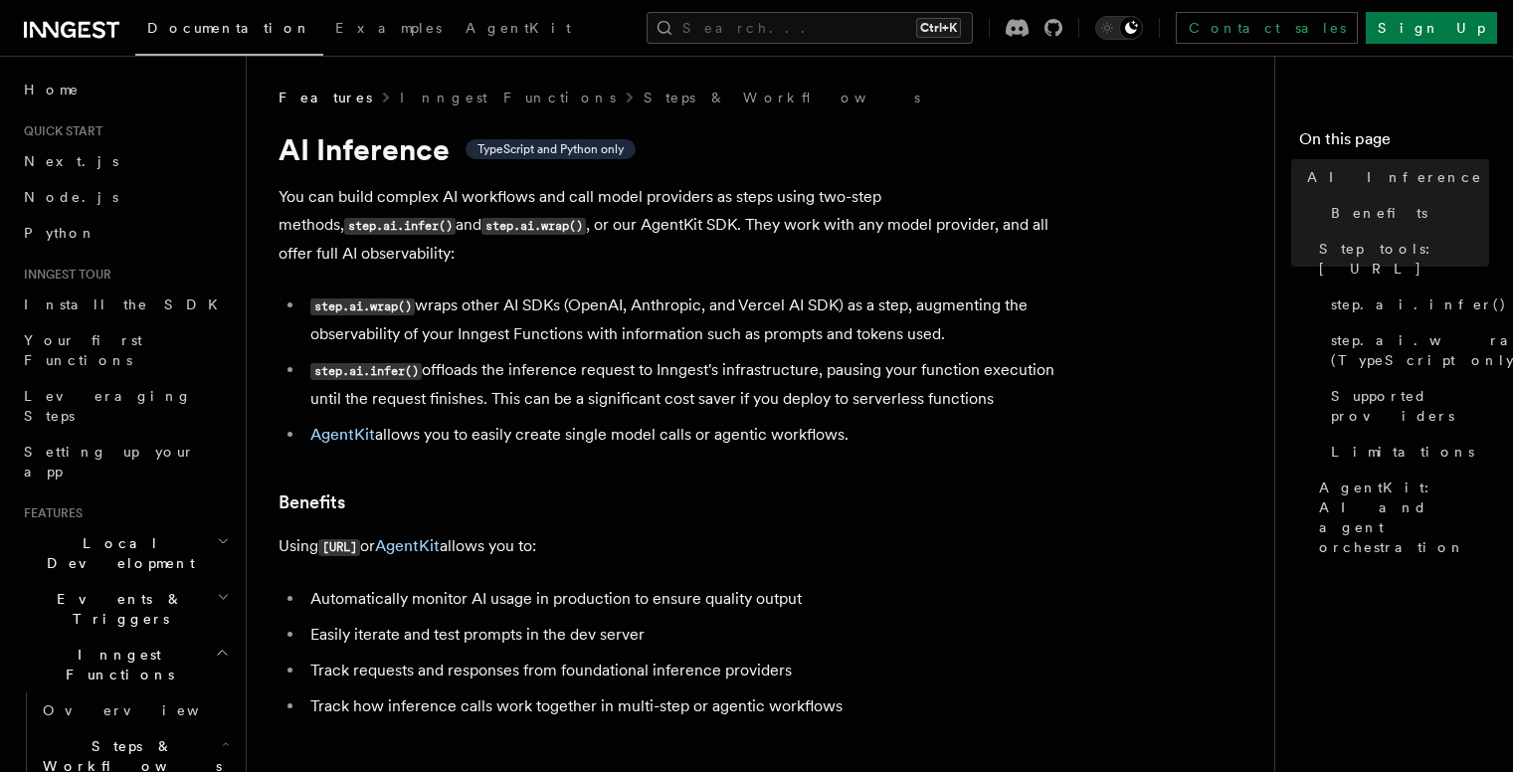  What do you see at coordinates (550, 149) in the screenshot?
I see `span: TypeScript and Python only` at bounding box center [550, 149].